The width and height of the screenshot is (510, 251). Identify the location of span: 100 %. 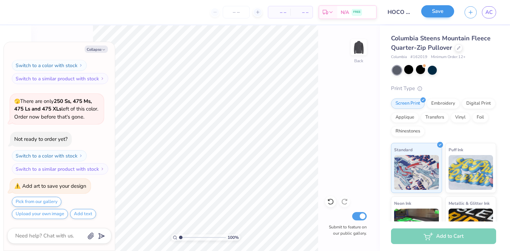
(233, 237).